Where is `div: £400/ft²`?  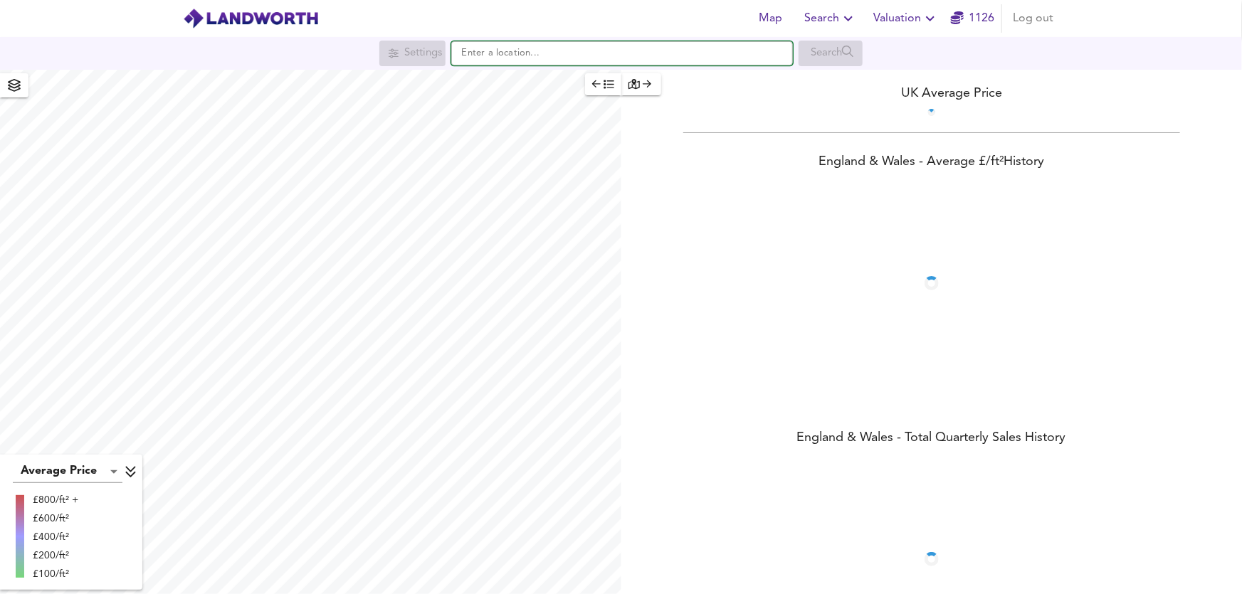
div: £400/ft² is located at coordinates (56, 537).